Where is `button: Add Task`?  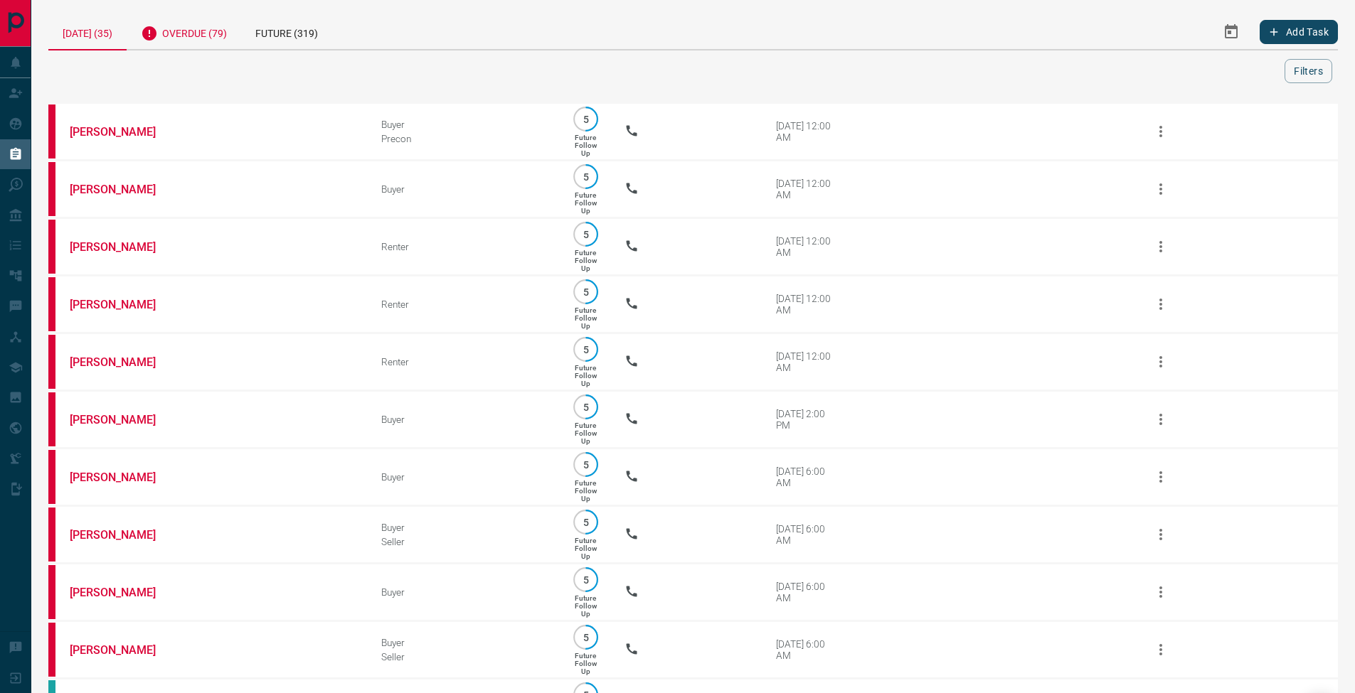 button: Add Task is located at coordinates (1299, 32).